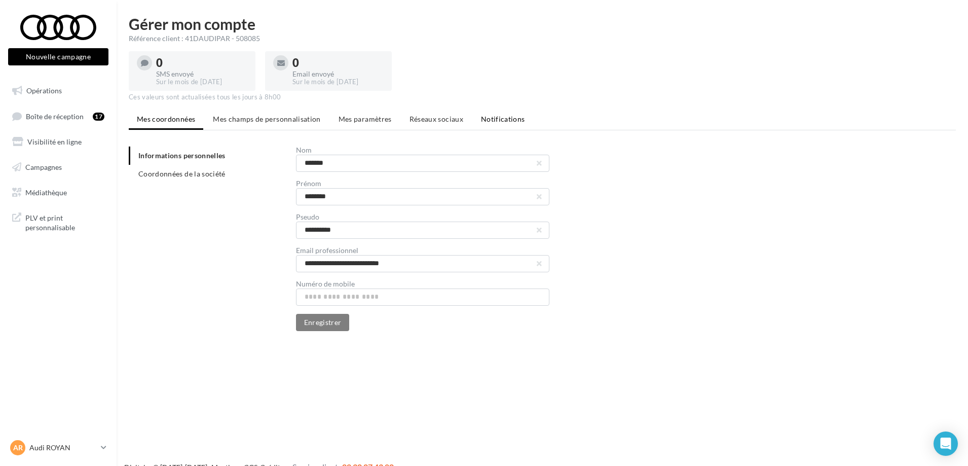 The height and width of the screenshot is (466, 968). I want to click on span: Mes paramètres, so click(365, 119).